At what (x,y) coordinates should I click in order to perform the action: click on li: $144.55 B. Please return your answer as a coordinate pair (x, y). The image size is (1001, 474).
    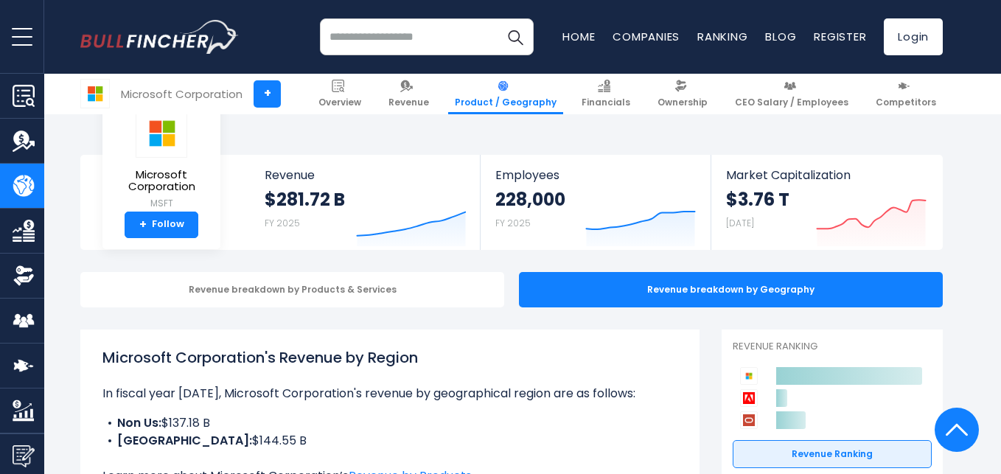
    Looking at the image, I should click on (390, 441).